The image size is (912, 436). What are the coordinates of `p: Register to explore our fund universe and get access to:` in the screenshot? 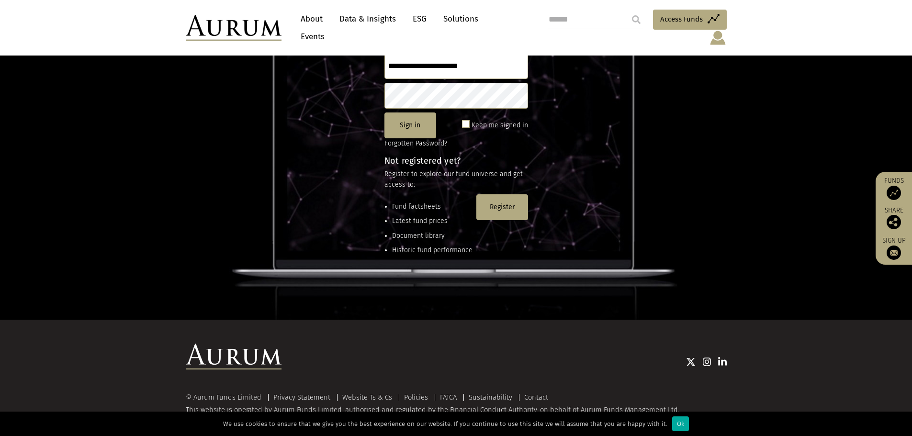 It's located at (456, 179).